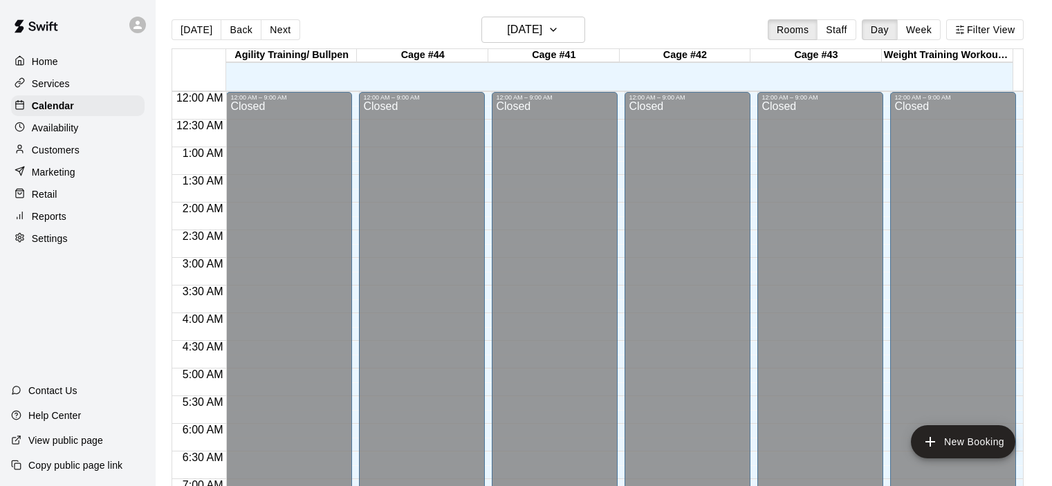  Describe the element at coordinates (280, 30) in the screenshot. I see `button: Next` at that location.